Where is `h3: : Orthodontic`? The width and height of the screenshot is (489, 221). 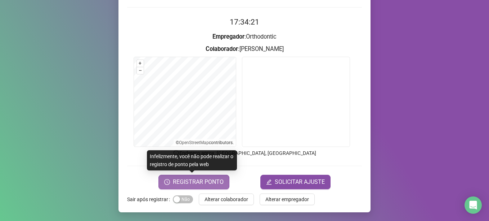
h3: : Orthodontic is located at coordinates (245, 37).